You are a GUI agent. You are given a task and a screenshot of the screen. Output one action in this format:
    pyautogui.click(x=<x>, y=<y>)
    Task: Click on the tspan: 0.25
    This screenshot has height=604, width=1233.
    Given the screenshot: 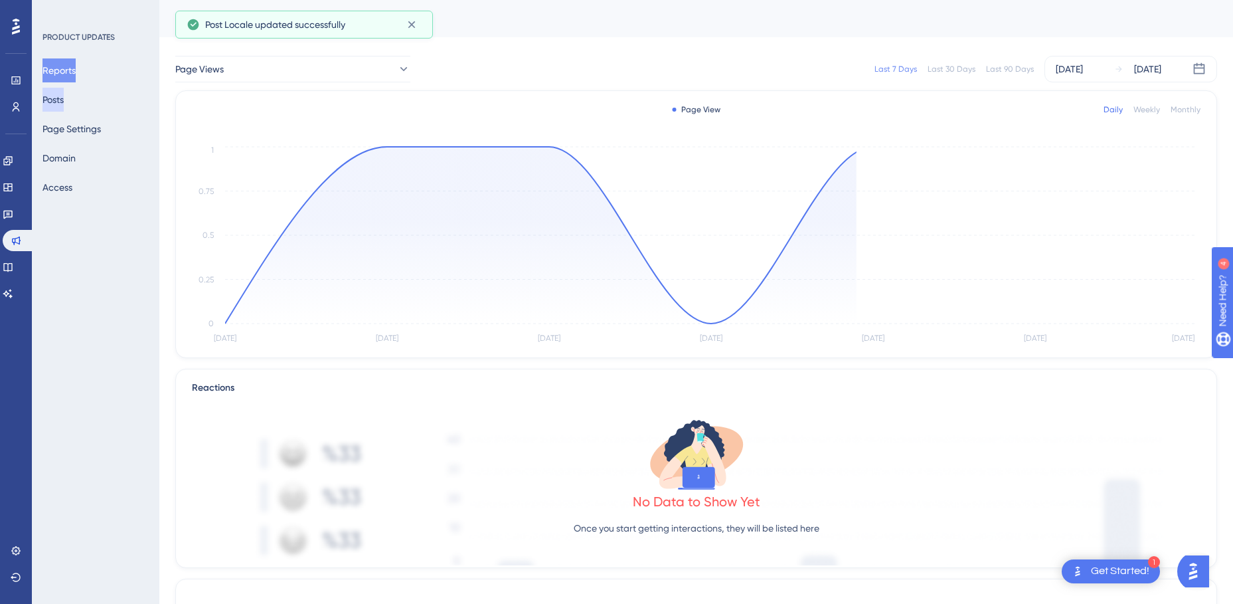 What is the action you would take?
    pyautogui.click(x=206, y=280)
    